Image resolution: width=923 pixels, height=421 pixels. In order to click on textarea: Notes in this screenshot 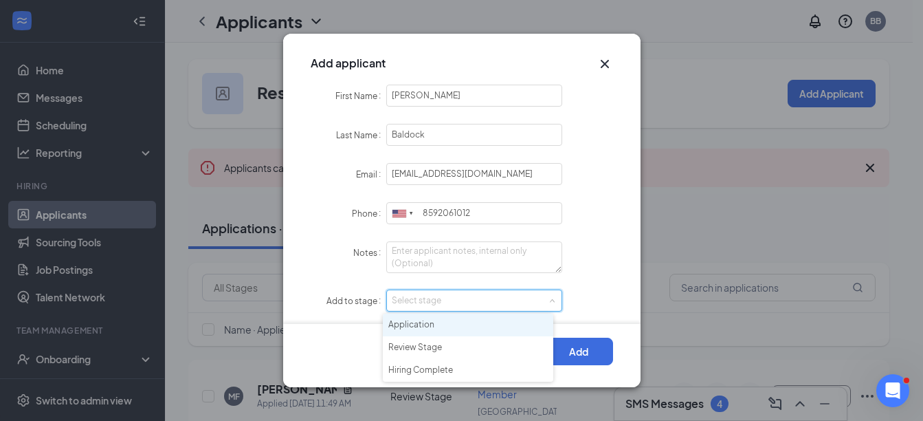, I will do `click(474, 257)`.